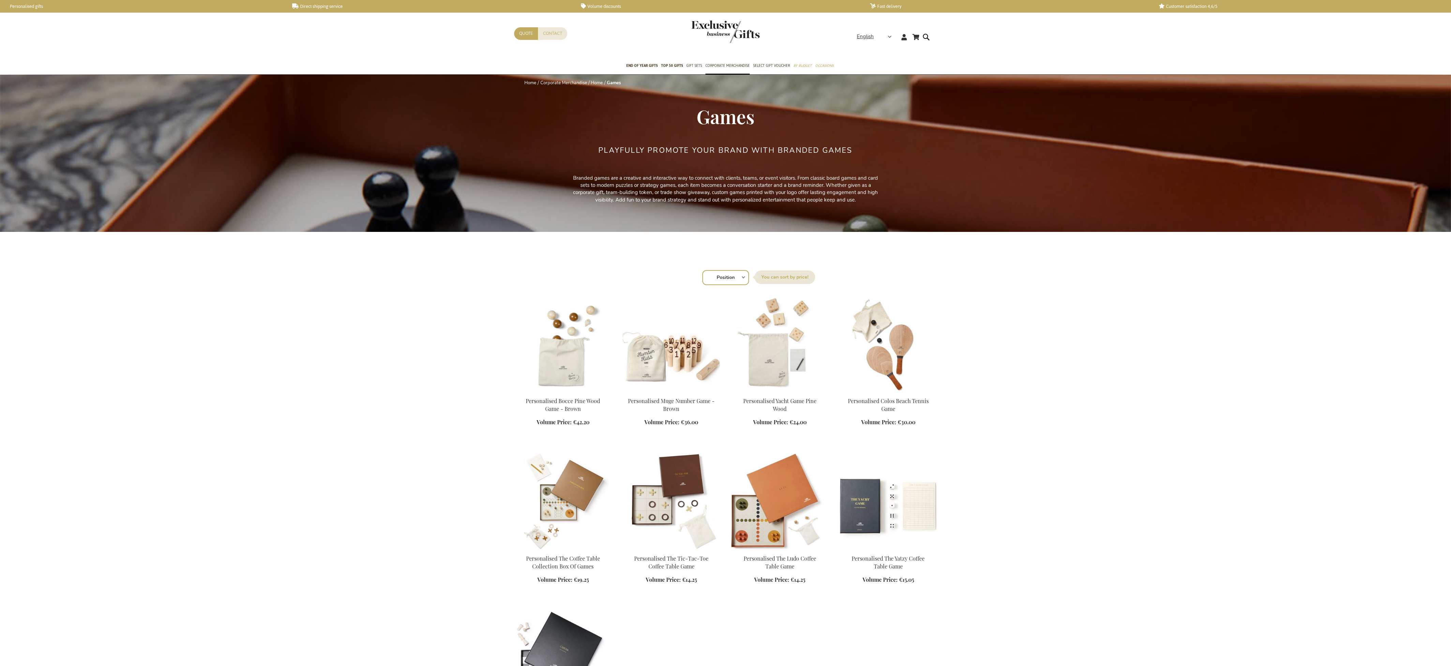 Image resolution: width=1451 pixels, height=666 pixels. Describe the element at coordinates (906, 422) in the screenshot. I see `span: €30.00` at that location.